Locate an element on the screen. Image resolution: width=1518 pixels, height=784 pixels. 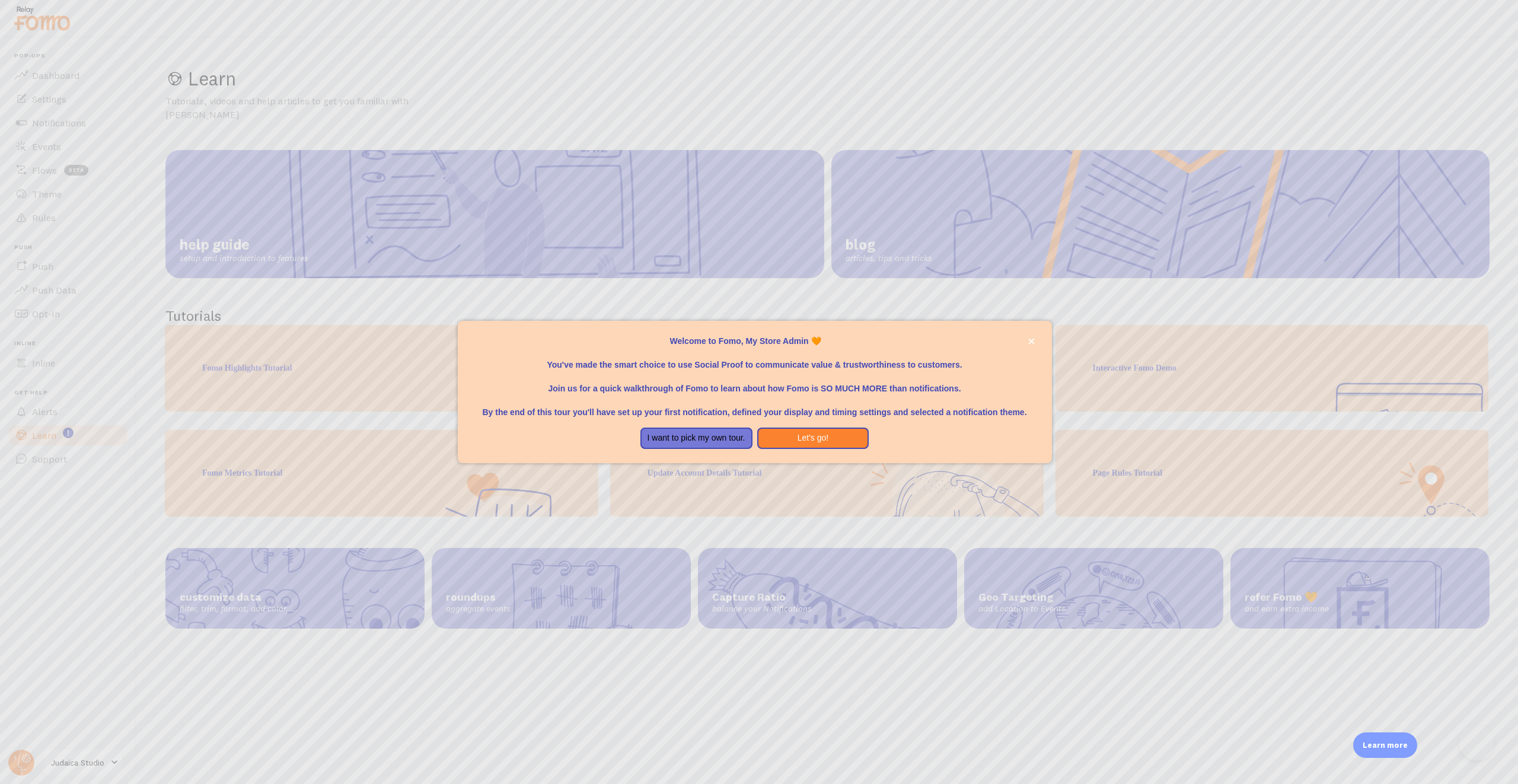
button: Let's go! is located at coordinates (813, 438).